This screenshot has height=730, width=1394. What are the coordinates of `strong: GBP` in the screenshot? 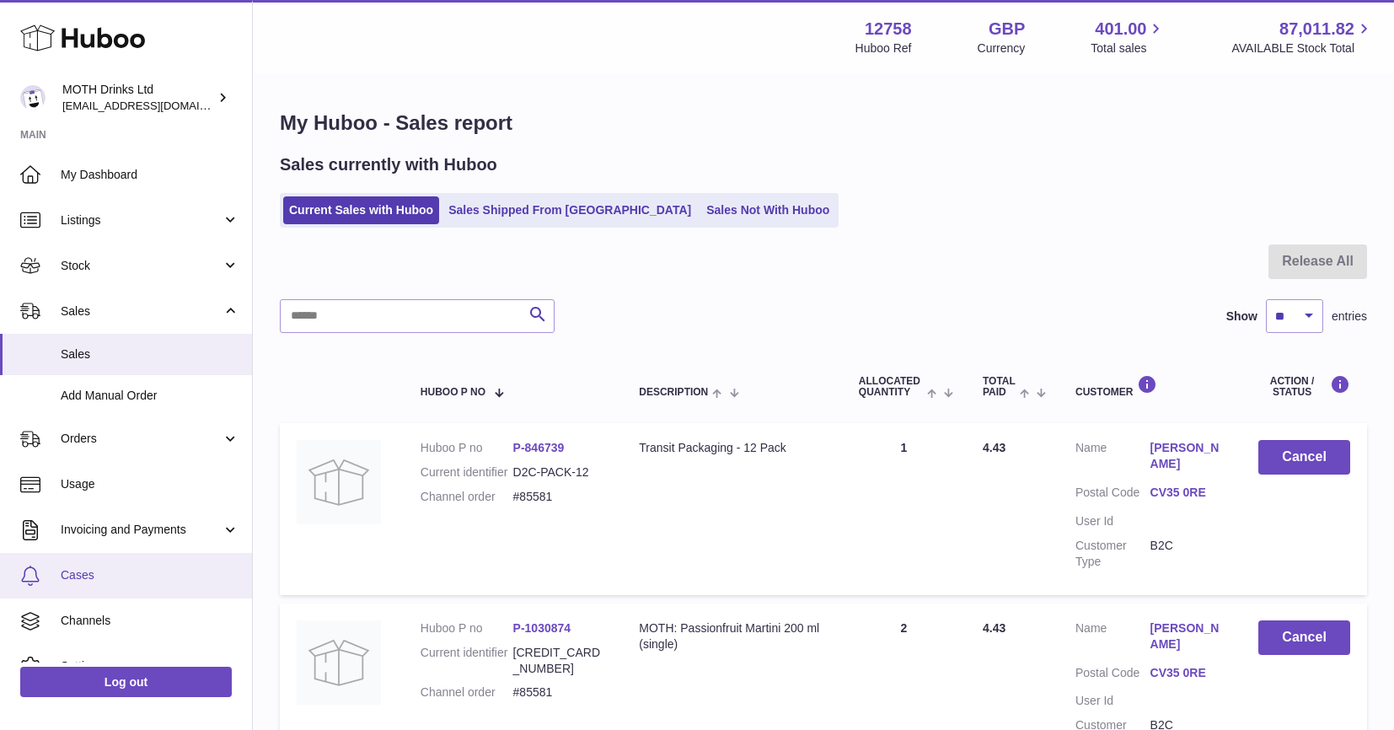 It's located at (1007, 29).